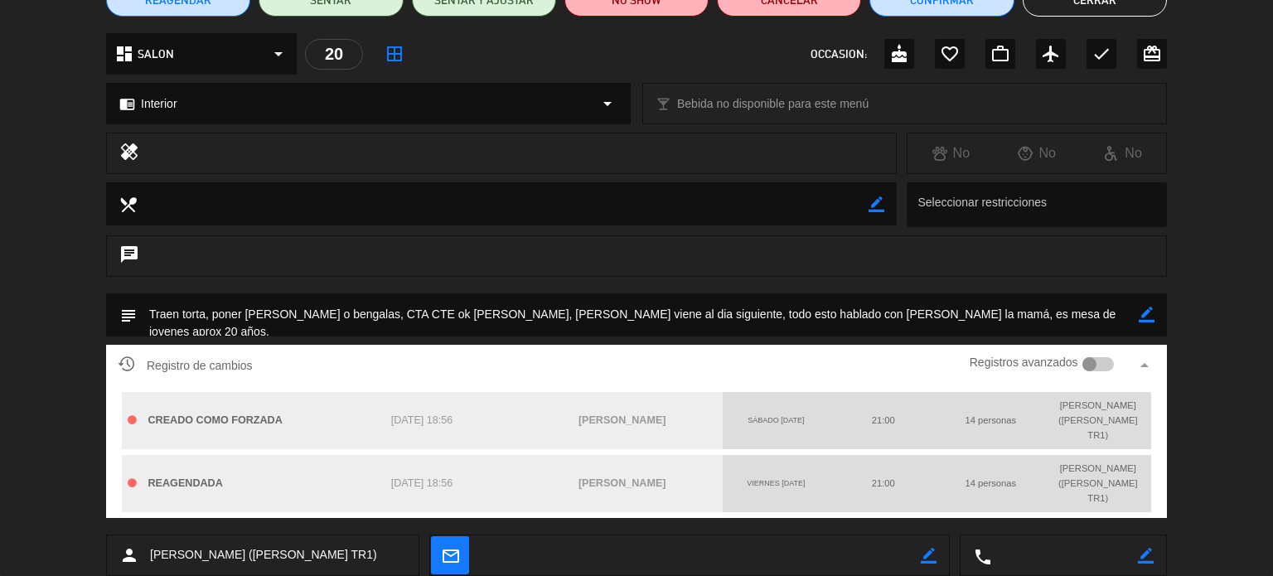 The height and width of the screenshot is (576, 1273). Describe the element at coordinates (129, 153) in the screenshot. I see `i: healing` at that location.